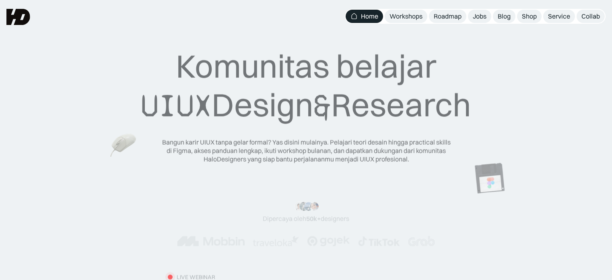  I want to click on div: Jobs, so click(480, 16).